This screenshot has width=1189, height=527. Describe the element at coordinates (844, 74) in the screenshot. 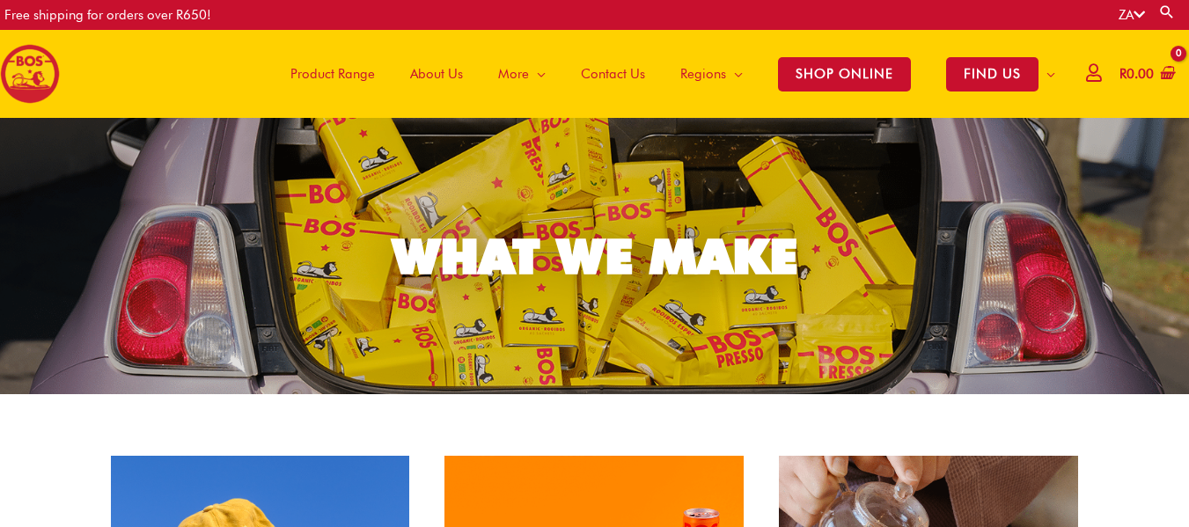

I see `a: SHOP ONLINE` at that location.